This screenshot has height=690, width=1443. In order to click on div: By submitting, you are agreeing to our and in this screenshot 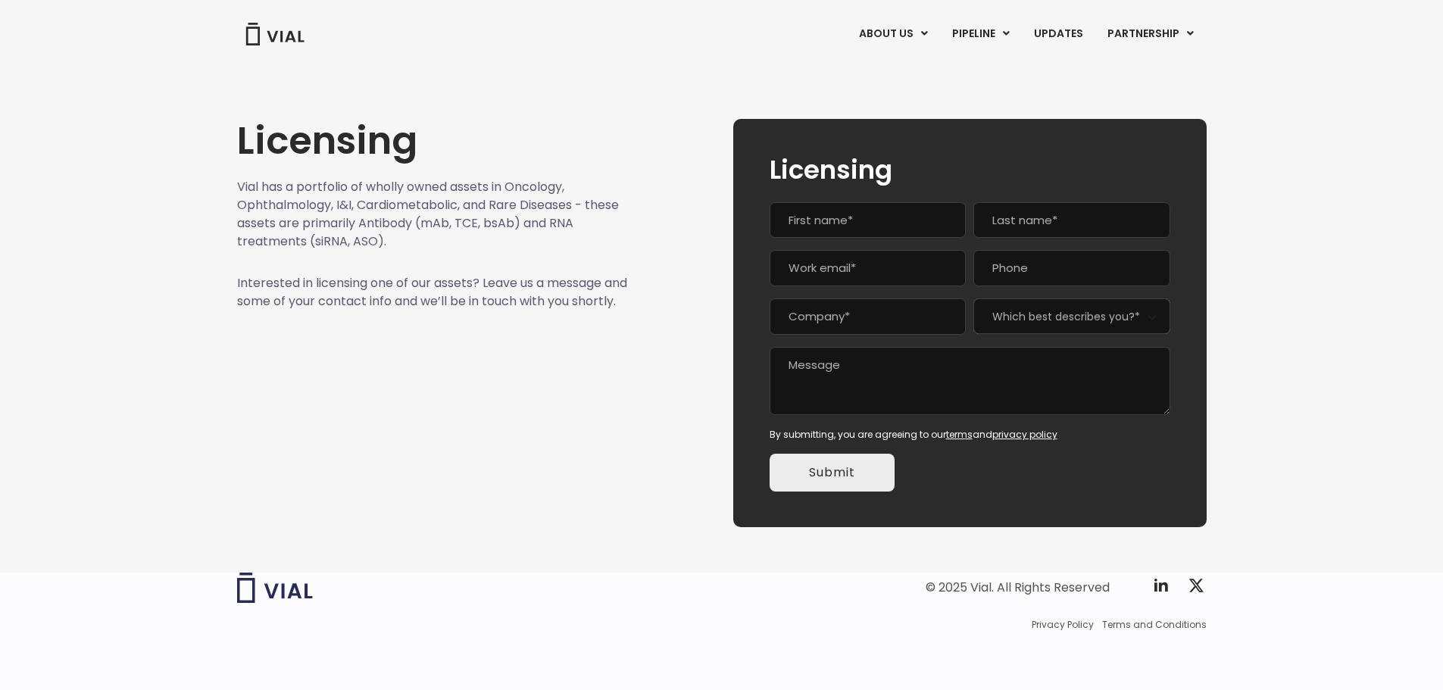, I will do `click(969, 435)`.